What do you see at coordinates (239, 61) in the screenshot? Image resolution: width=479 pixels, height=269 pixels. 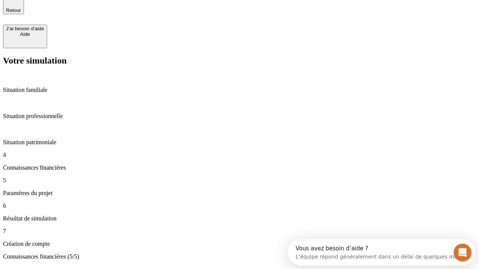 I see `h2: Votre simulation` at bounding box center [239, 61].